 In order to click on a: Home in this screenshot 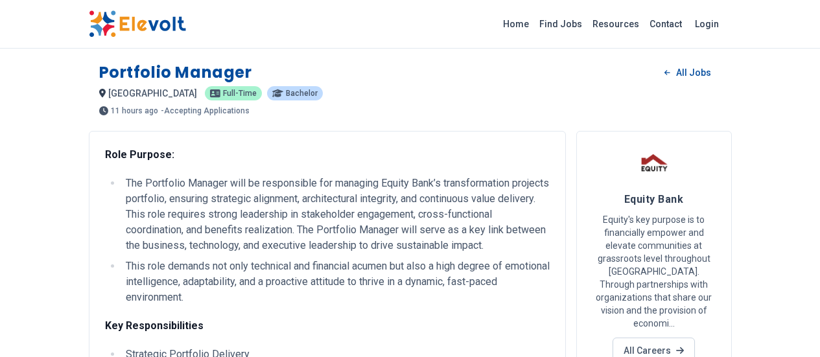, I will do `click(516, 24)`.